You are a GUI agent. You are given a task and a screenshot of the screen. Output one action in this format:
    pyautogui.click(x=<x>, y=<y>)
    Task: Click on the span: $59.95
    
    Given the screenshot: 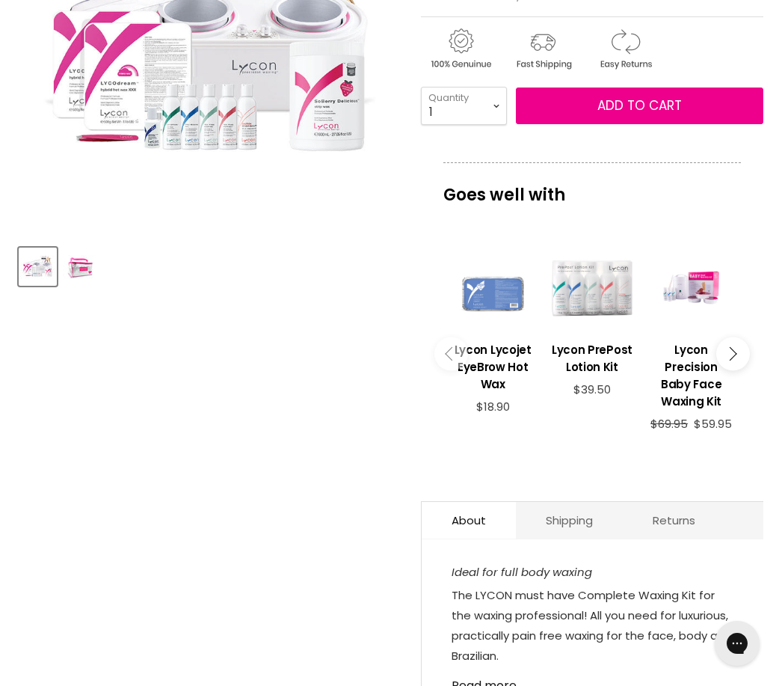 What is the action you would take?
    pyautogui.click(x=713, y=423)
    